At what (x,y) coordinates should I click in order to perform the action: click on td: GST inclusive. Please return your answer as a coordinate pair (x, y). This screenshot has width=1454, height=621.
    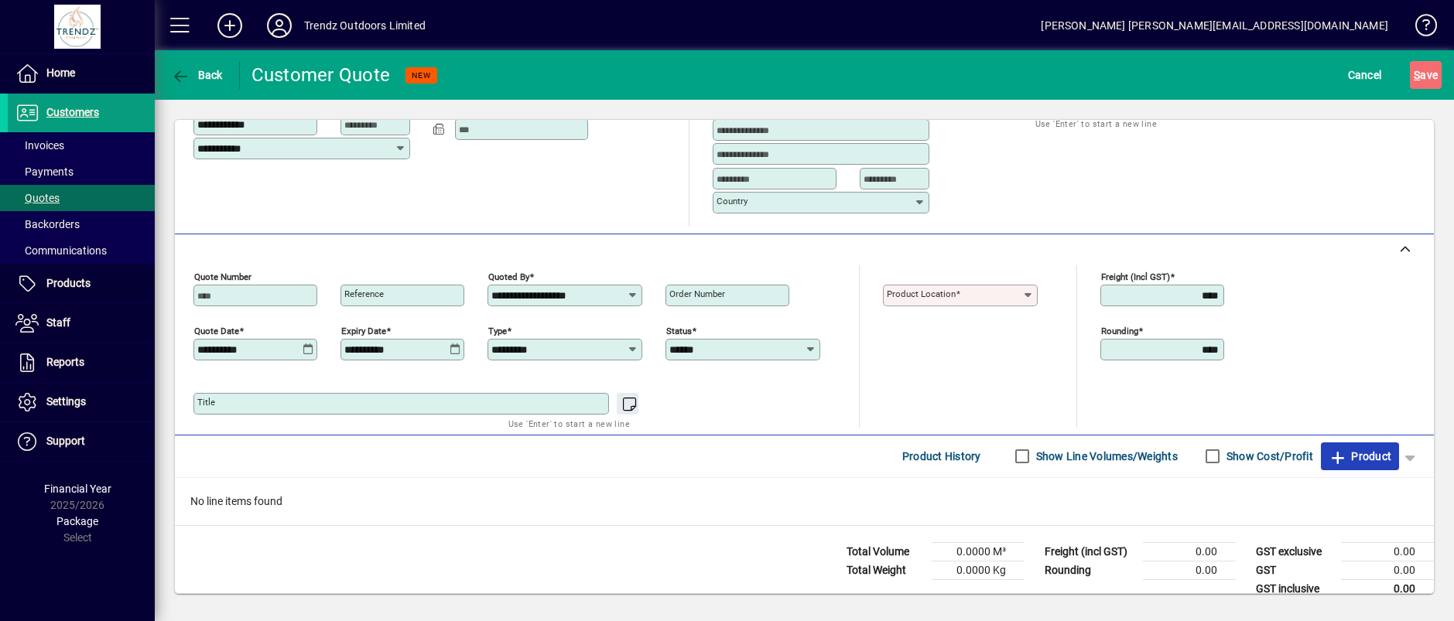
    Looking at the image, I should click on (1294, 589).